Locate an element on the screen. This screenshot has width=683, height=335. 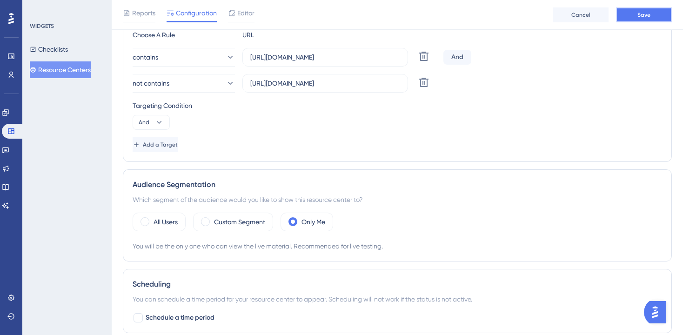
div: Audience Segmentation is located at coordinates (397, 185).